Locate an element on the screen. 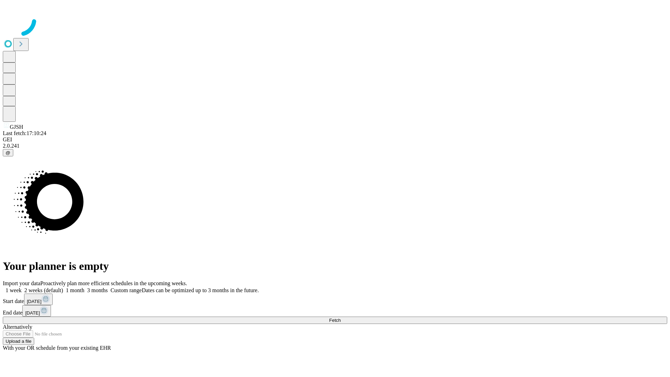 The height and width of the screenshot is (377, 670). span: GJSH is located at coordinates (16, 127).